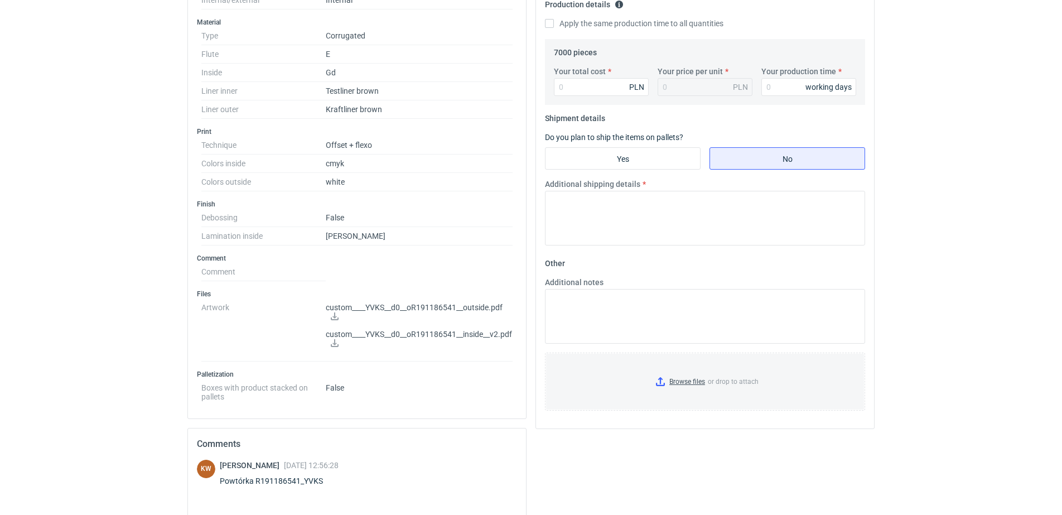 This screenshot has width=1062, height=515. What do you see at coordinates (419, 145) in the screenshot?
I see `dd: Offset + flexo` at bounding box center [419, 145].